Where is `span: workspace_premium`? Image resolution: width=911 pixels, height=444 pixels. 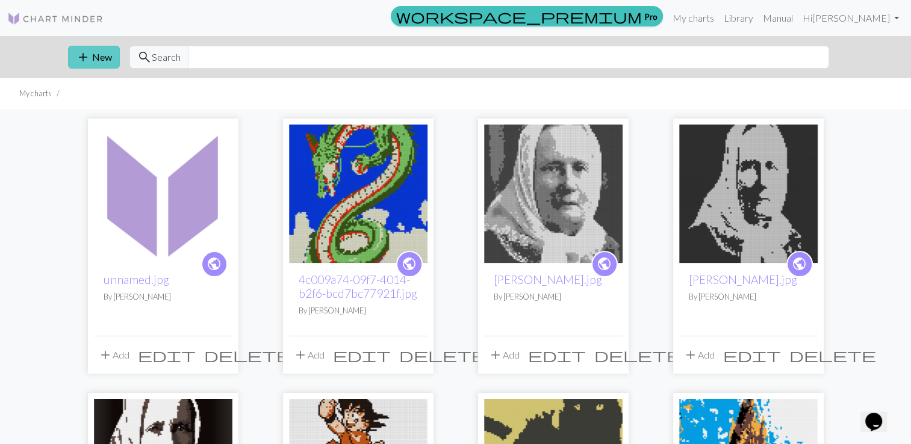
span: workspace_premium is located at coordinates (519, 16).